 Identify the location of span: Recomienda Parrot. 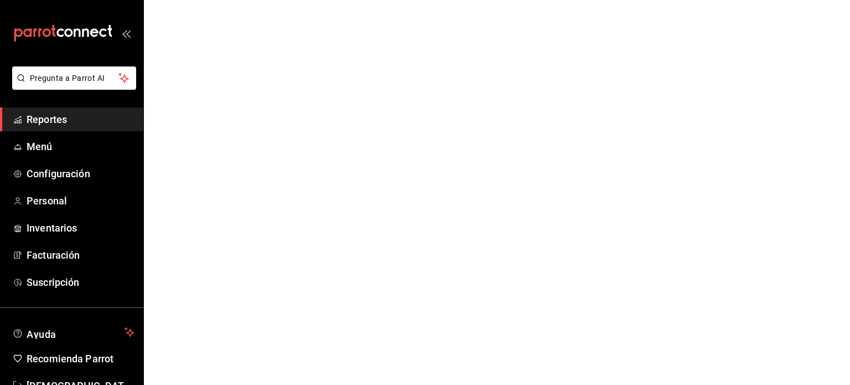
(80, 358).